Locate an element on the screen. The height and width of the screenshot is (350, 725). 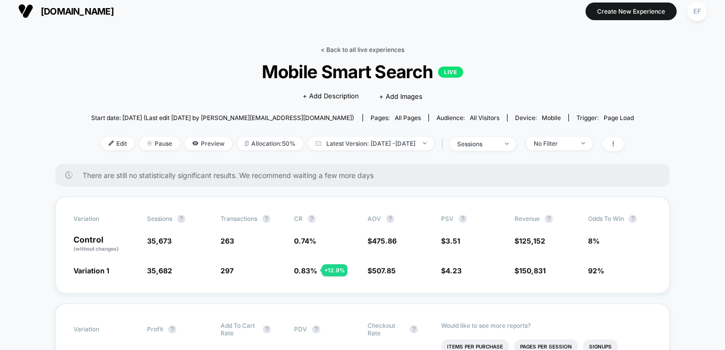
span: 150,831 is located at coordinates (532, 270).